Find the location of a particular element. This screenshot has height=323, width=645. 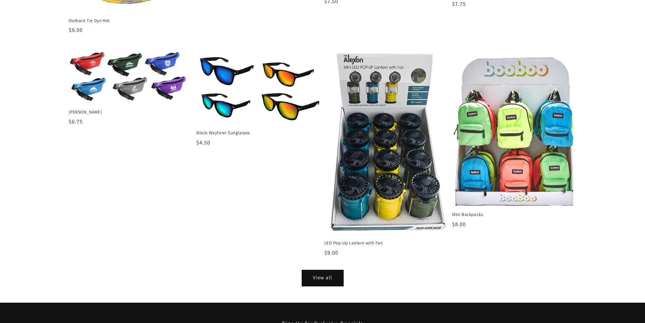

span: Outback Tie Dye Hat is located at coordinates (131, 21).